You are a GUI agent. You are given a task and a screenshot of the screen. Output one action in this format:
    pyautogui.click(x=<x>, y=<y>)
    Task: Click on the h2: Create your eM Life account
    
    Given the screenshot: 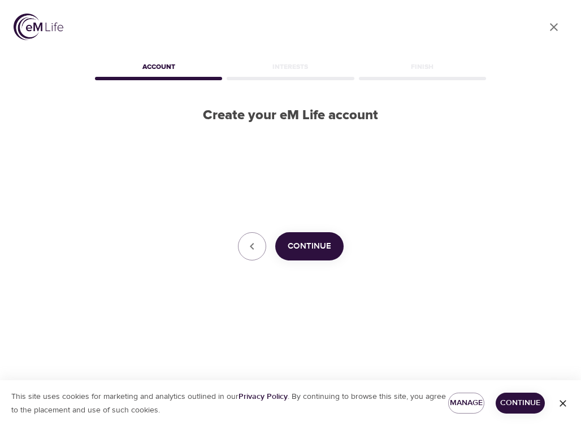 What is the action you would take?
    pyautogui.click(x=290, y=115)
    